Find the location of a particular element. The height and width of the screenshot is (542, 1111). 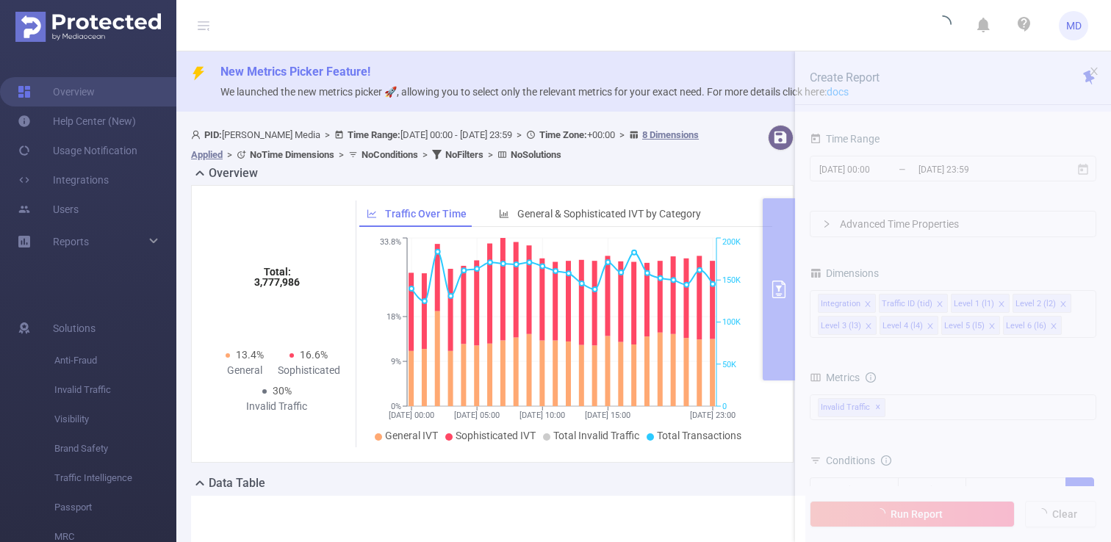

b: Time Zone: is located at coordinates (563, 134).